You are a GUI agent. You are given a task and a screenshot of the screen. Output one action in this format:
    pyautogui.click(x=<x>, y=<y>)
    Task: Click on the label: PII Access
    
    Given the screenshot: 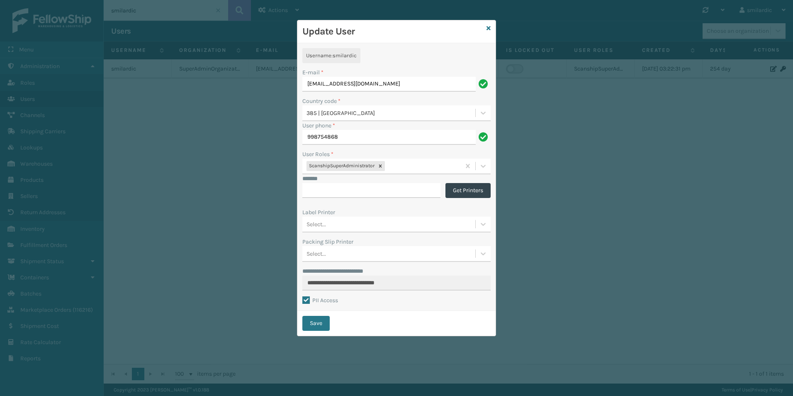 What is the action you would take?
    pyautogui.click(x=320, y=300)
    